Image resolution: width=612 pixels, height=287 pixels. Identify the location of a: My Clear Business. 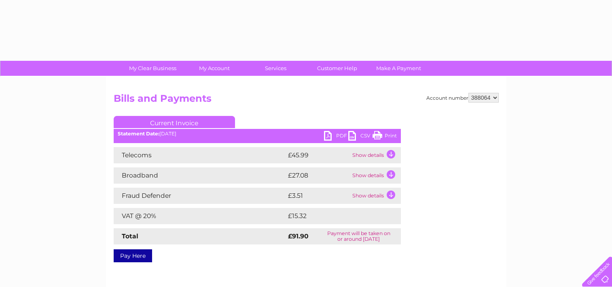
(153, 68).